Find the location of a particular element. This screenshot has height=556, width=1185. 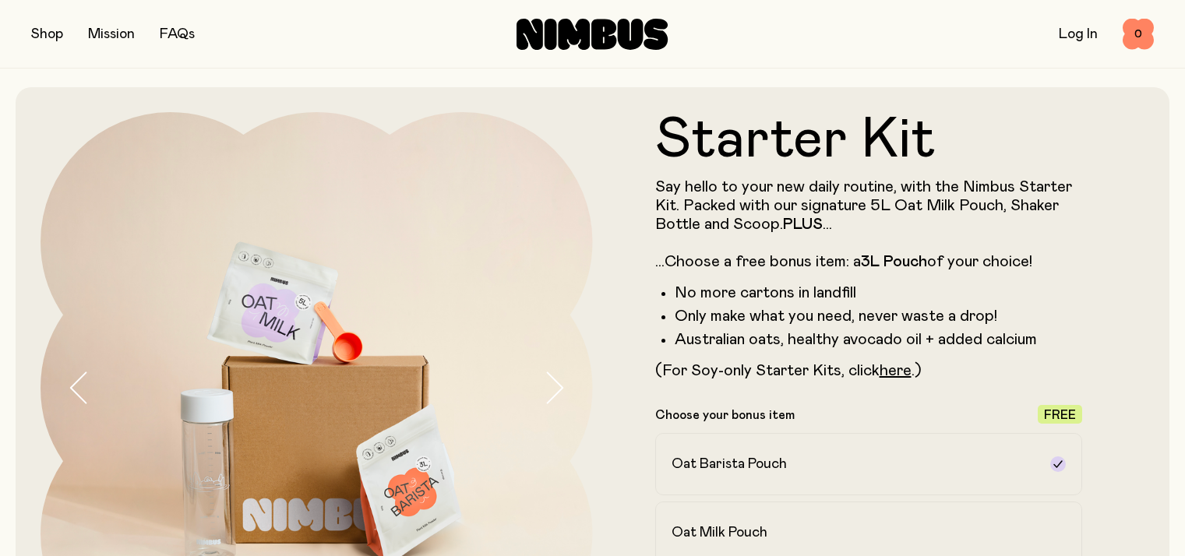

p: (For Soy-only Starter Kits, click .) is located at coordinates (869, 371).